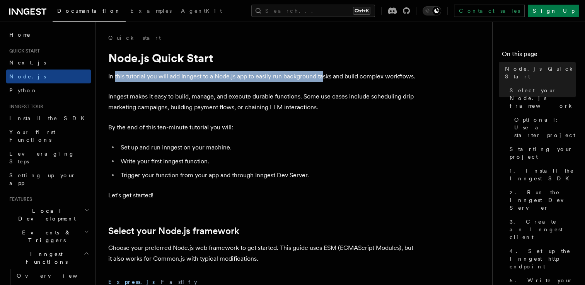  What do you see at coordinates (489, 11) in the screenshot?
I see `a: Contact sales` at bounding box center [489, 11].